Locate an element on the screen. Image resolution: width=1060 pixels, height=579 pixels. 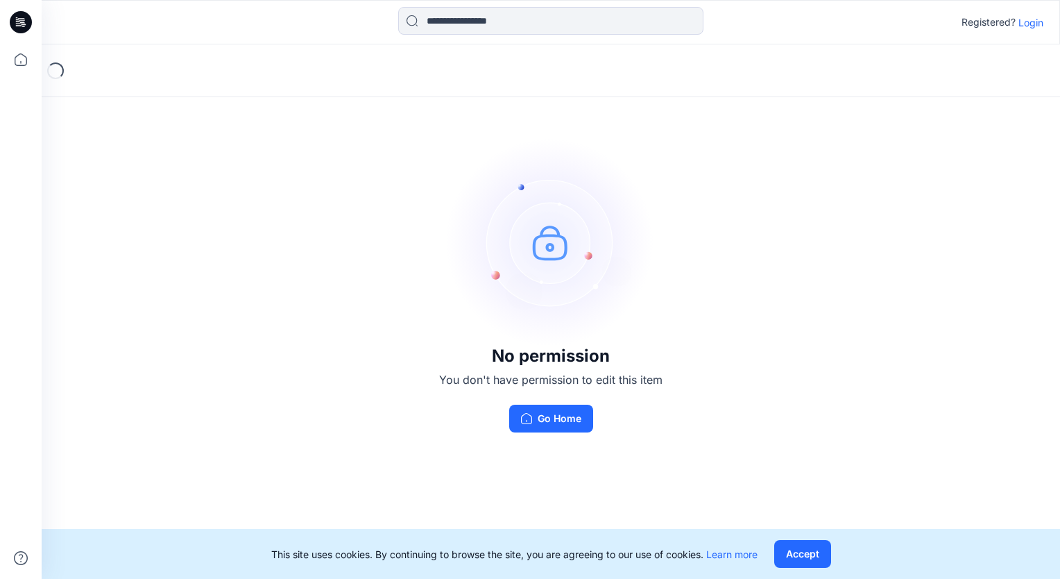
a: Learn more is located at coordinates (732, 554).